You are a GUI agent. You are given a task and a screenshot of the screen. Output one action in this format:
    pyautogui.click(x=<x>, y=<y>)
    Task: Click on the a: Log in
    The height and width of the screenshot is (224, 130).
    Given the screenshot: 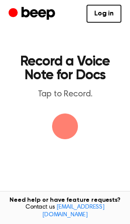 What is the action you would take?
    pyautogui.click(x=103, y=14)
    